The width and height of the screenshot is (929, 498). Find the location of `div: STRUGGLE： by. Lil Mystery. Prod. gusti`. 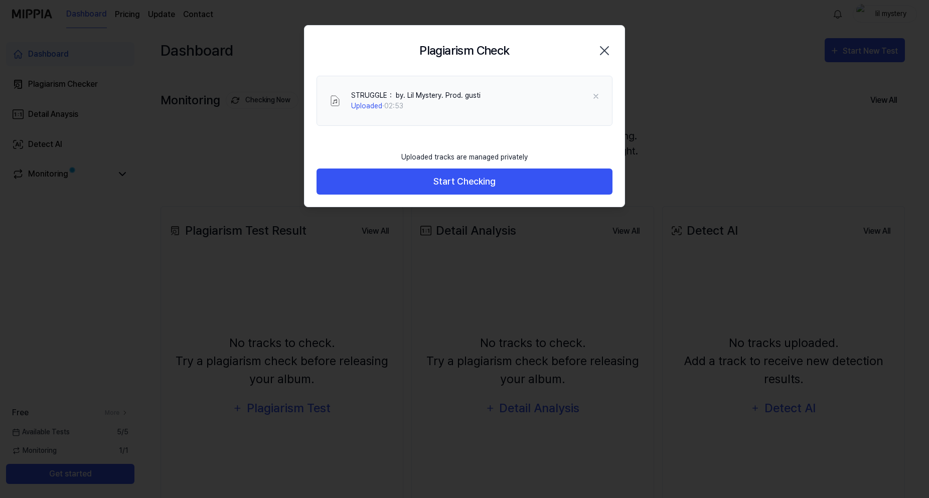

div: STRUGGLE： by. Lil Mystery. Prod. gusti is located at coordinates (416, 95).